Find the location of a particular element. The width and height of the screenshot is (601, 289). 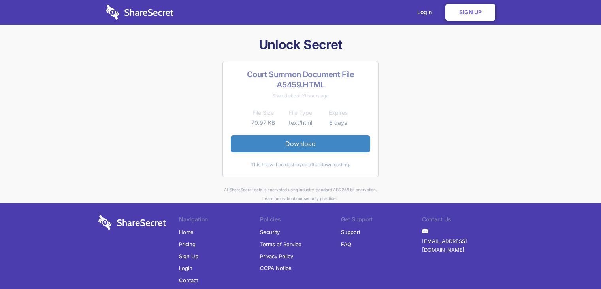

a: Learn more is located at coordinates (274, 198).